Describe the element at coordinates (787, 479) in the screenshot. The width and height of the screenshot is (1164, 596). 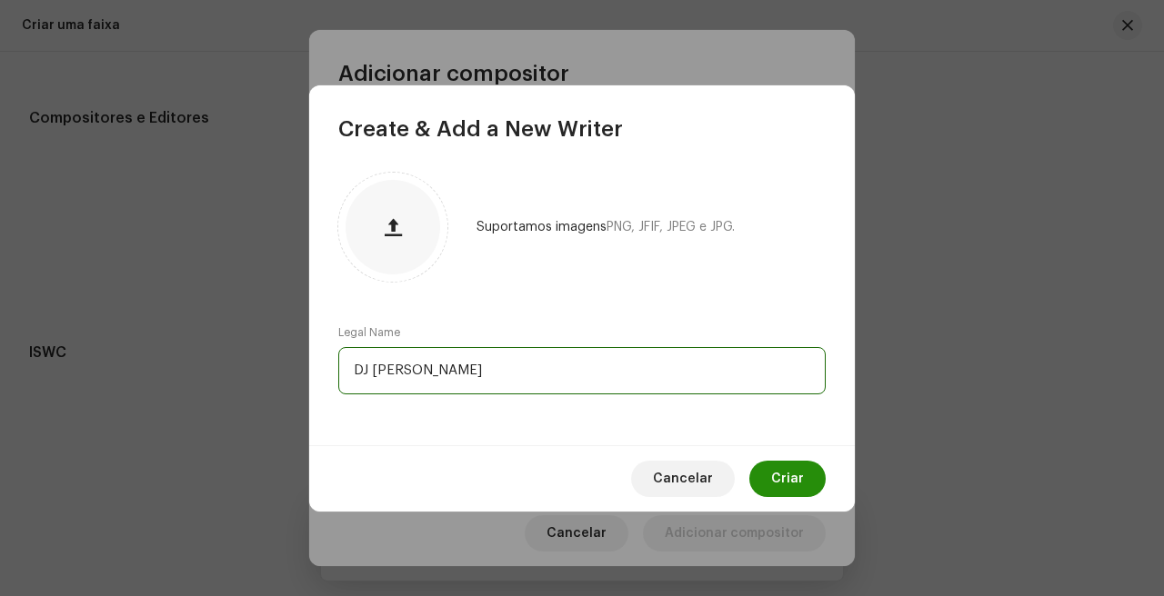
I see `button: Criar` at that location.